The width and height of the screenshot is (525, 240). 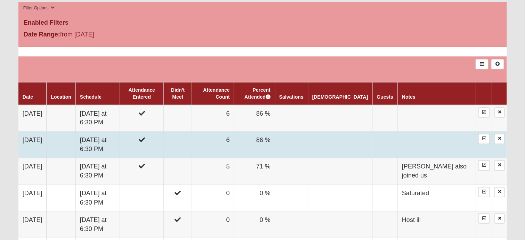 I want to click on a: Notes, so click(x=409, y=97).